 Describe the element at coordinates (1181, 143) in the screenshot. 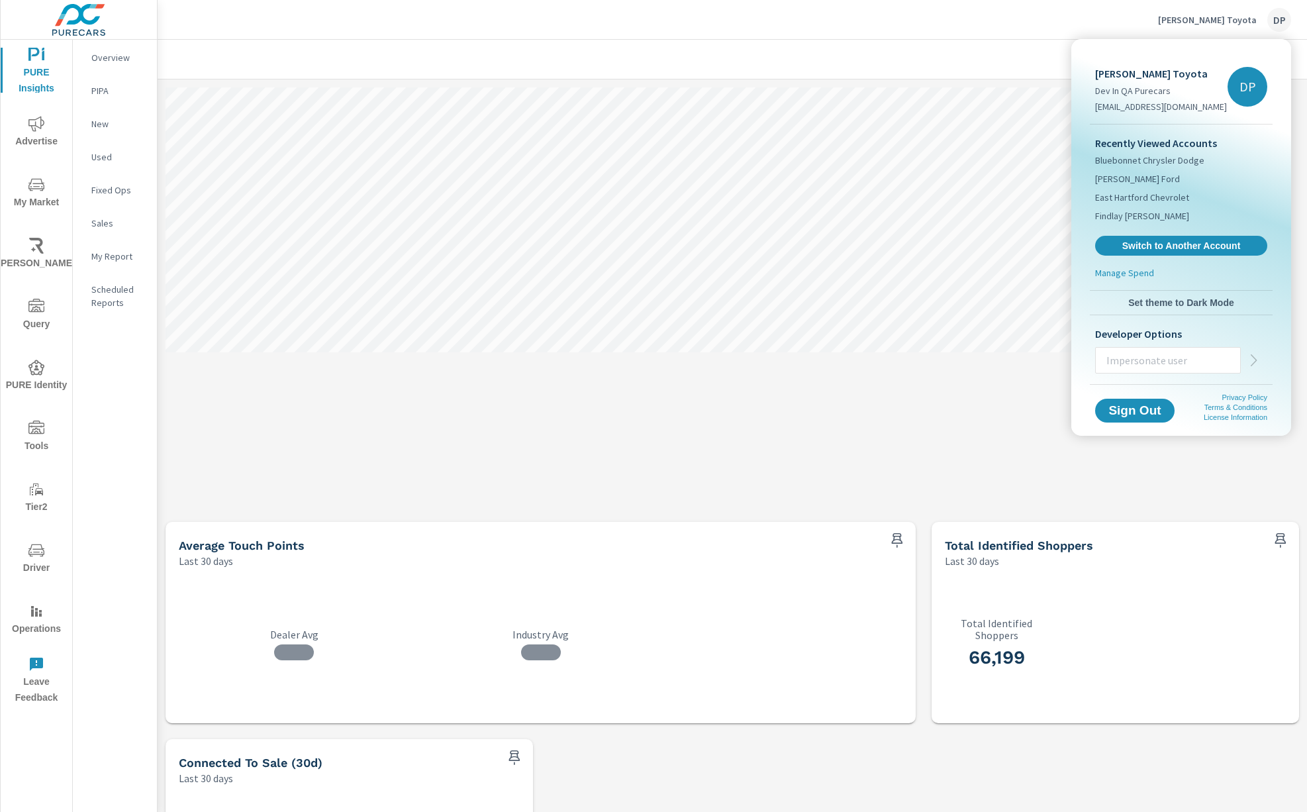

I see `p: Recently Viewed Accounts` at that location.